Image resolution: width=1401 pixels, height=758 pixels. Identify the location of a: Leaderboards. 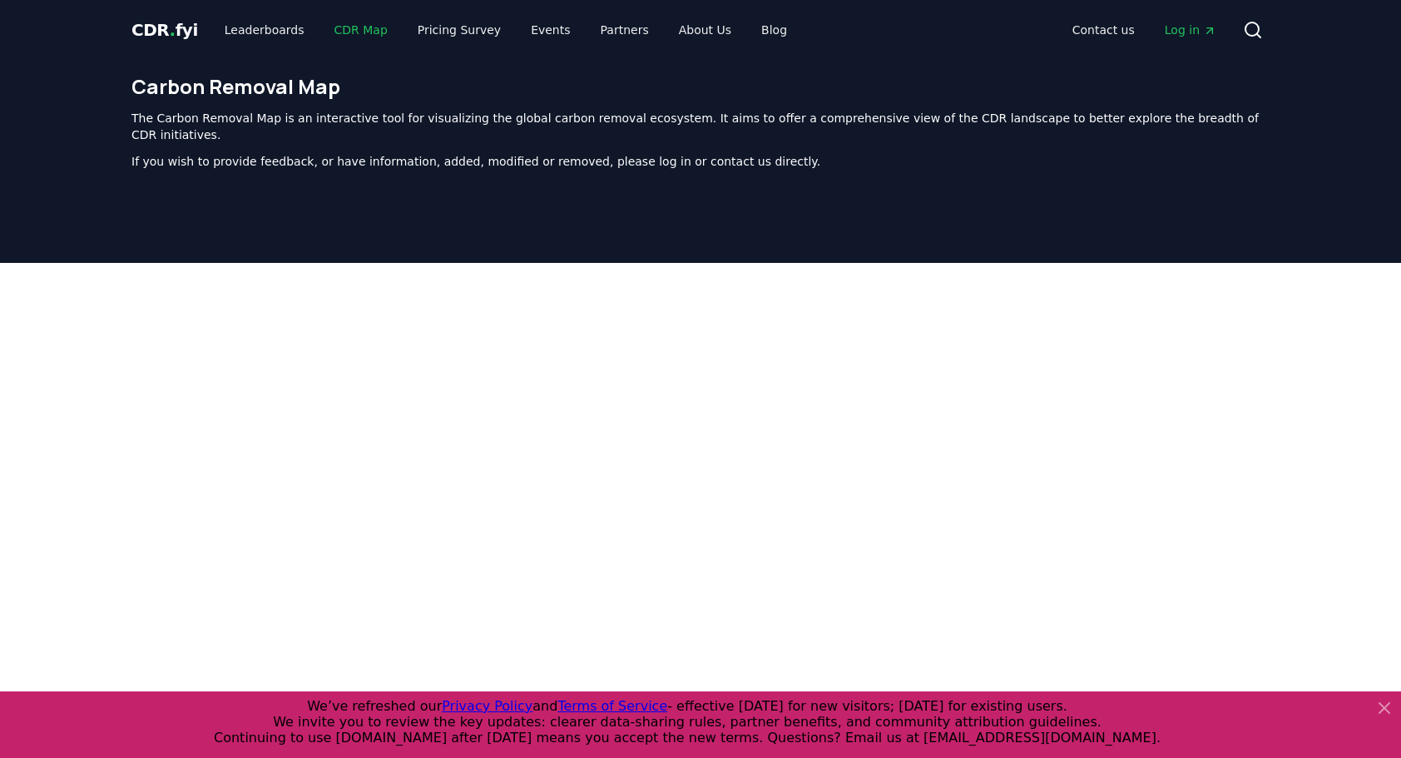
(265, 30).